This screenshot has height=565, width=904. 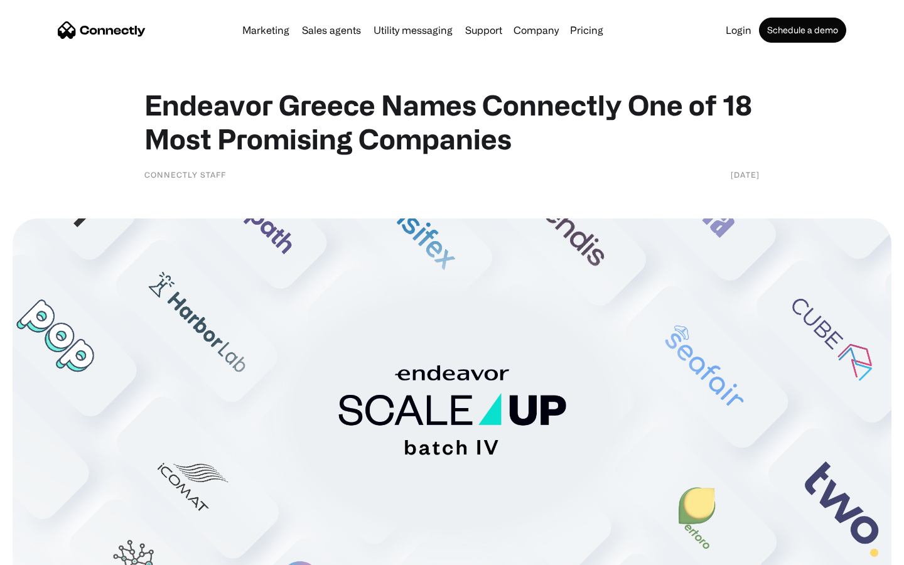 What do you see at coordinates (44, 552) in the screenshot?
I see `aside: Language selected: English` at bounding box center [44, 552].